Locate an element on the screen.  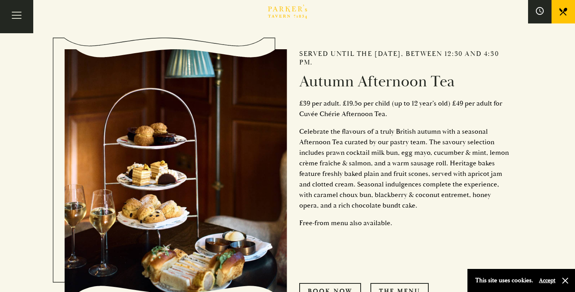
p: This site uses cookies. is located at coordinates (504, 280).